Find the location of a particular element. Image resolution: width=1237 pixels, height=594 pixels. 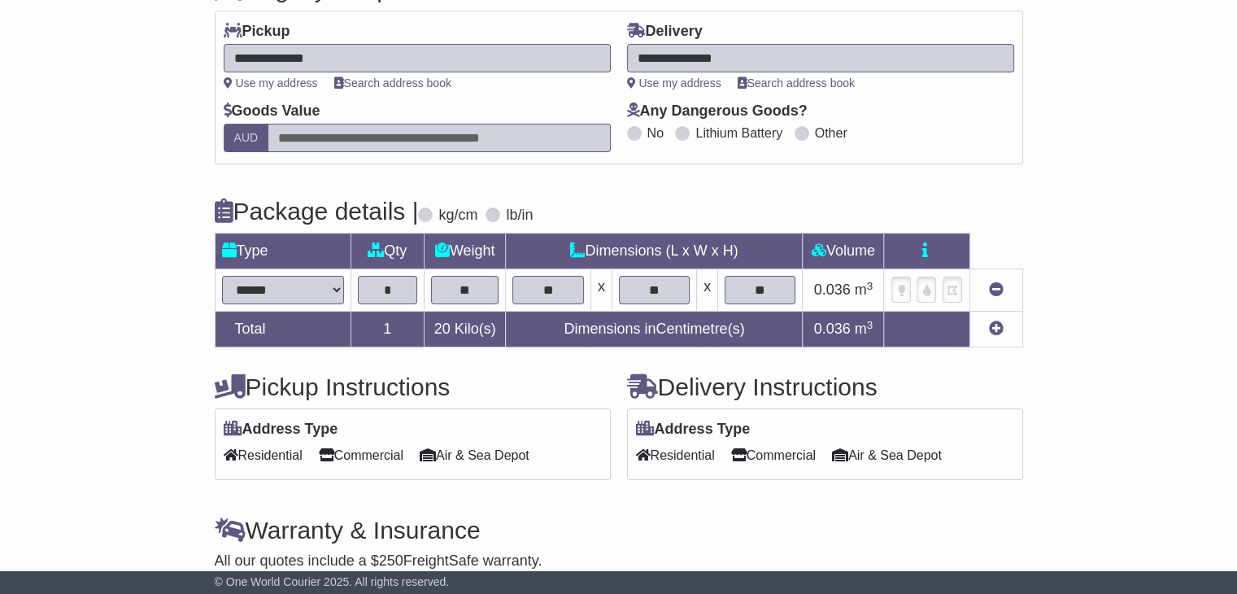

span: 250 is located at coordinates (391, 560).